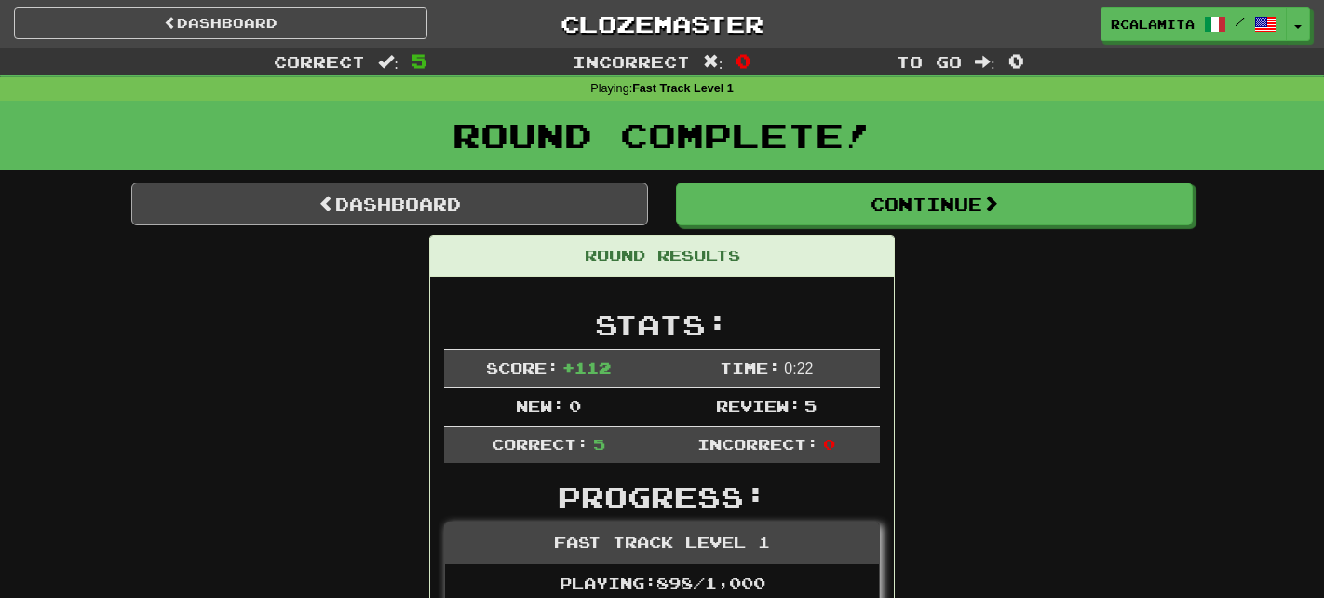  I want to click on span: Correct, so click(319, 61).